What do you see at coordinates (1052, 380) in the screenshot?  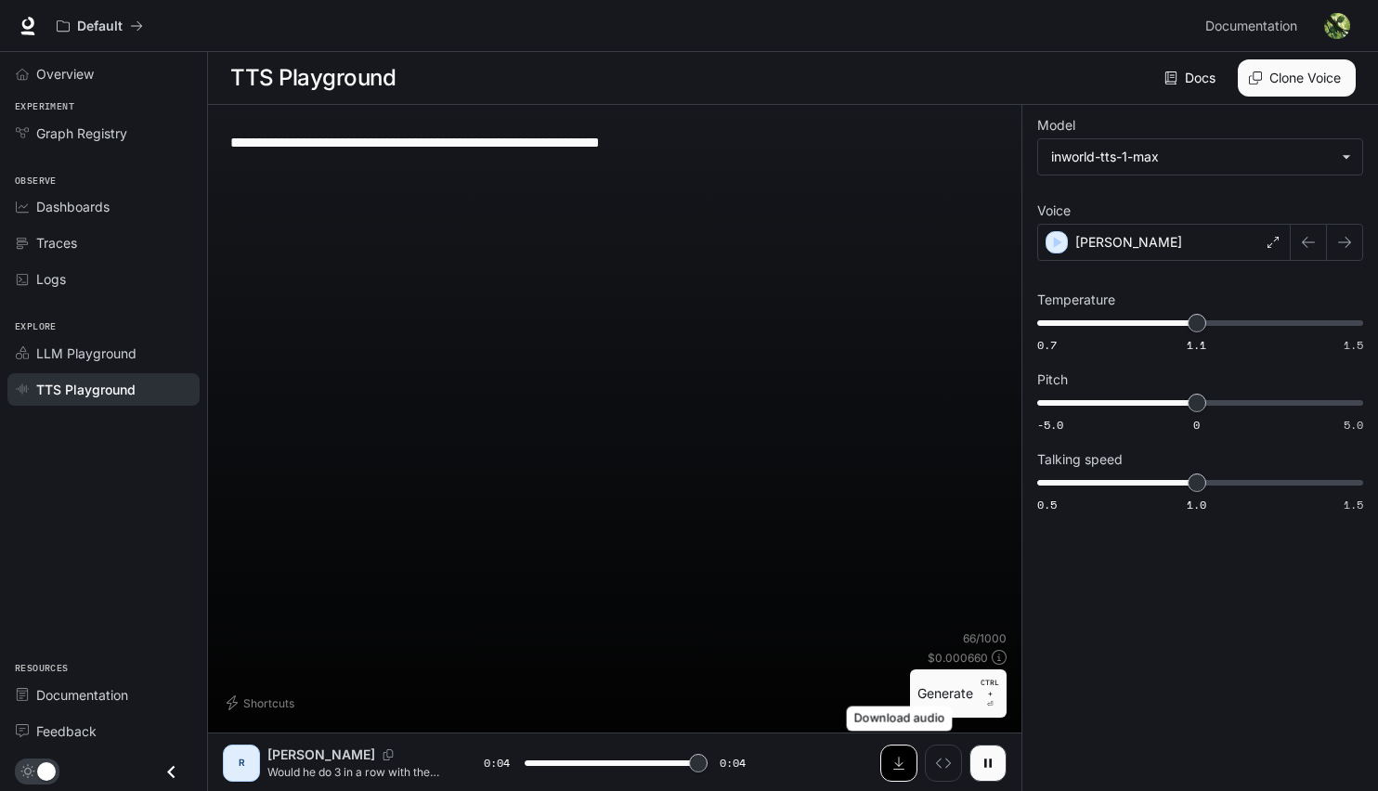 I see `p: Pitch` at bounding box center [1052, 380].